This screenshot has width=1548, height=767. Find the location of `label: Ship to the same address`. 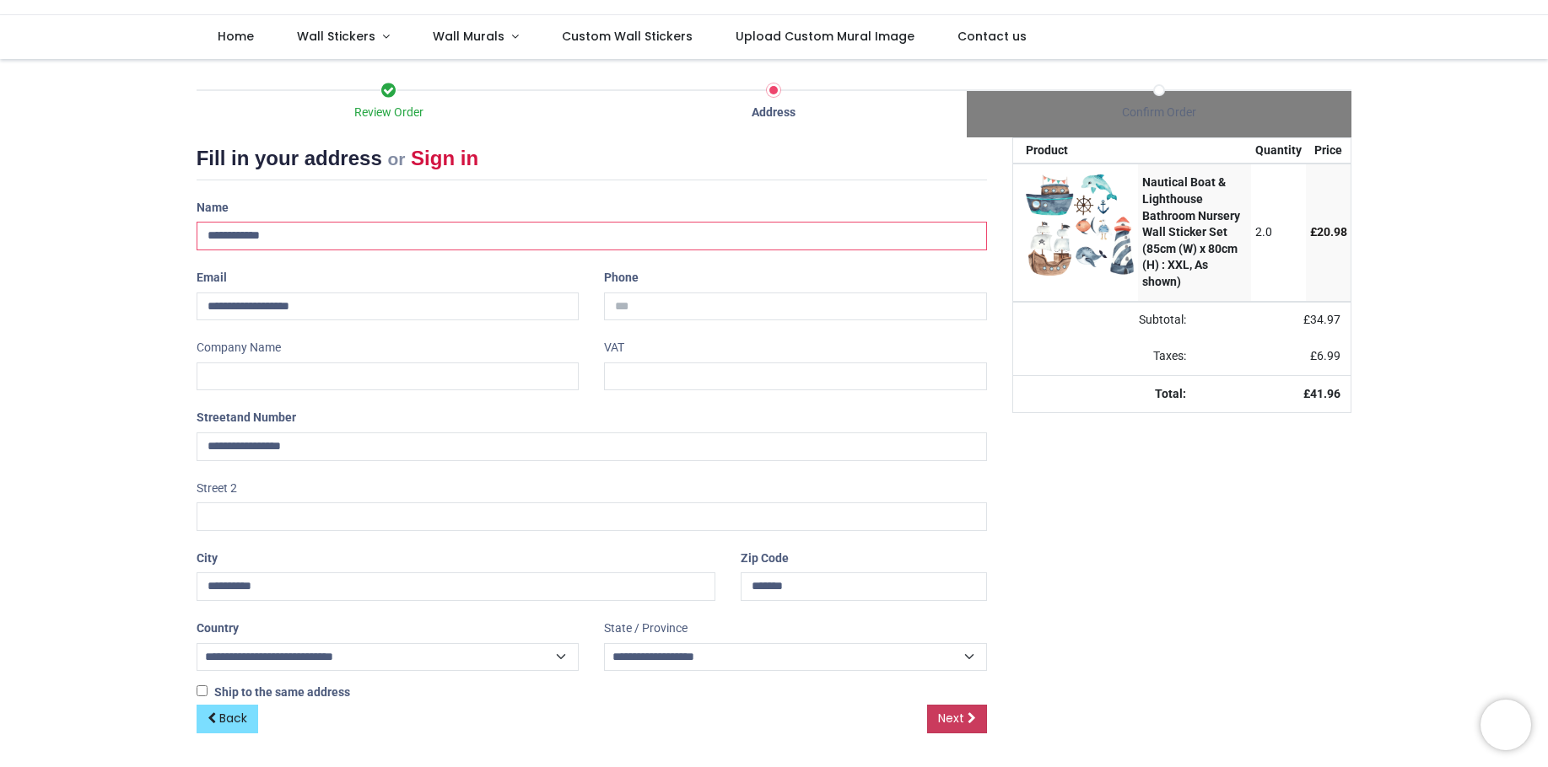

label: Ship to the same address is located at coordinates (273, 693).